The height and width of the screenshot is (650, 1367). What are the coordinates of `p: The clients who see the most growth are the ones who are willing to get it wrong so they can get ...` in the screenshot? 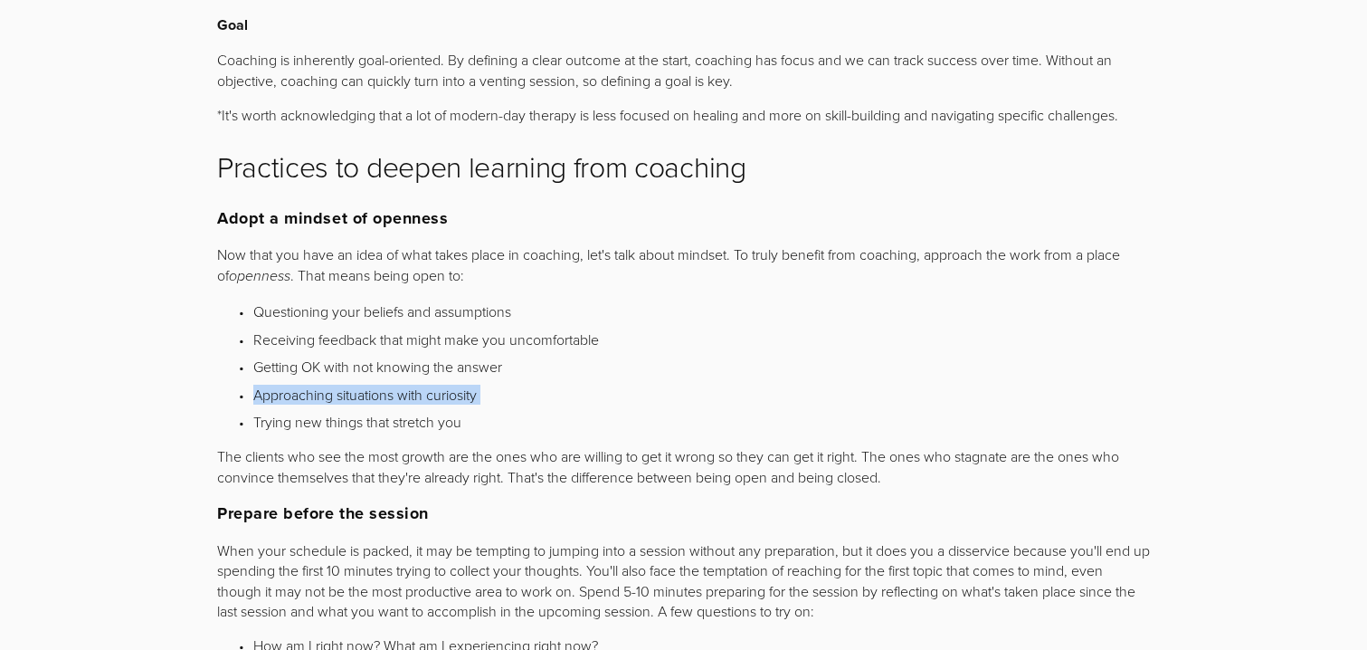 It's located at (683, 466).